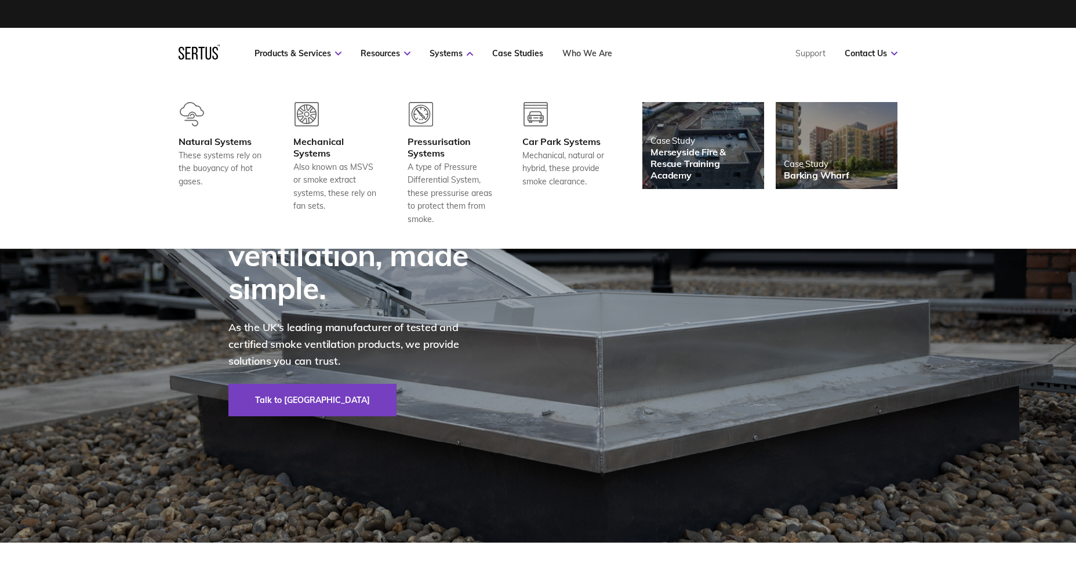 The height and width of the screenshot is (574, 1076). Describe the element at coordinates (703, 163) in the screenshot. I see `div: Merseyside Fire & Rescue Training Academy` at that location.